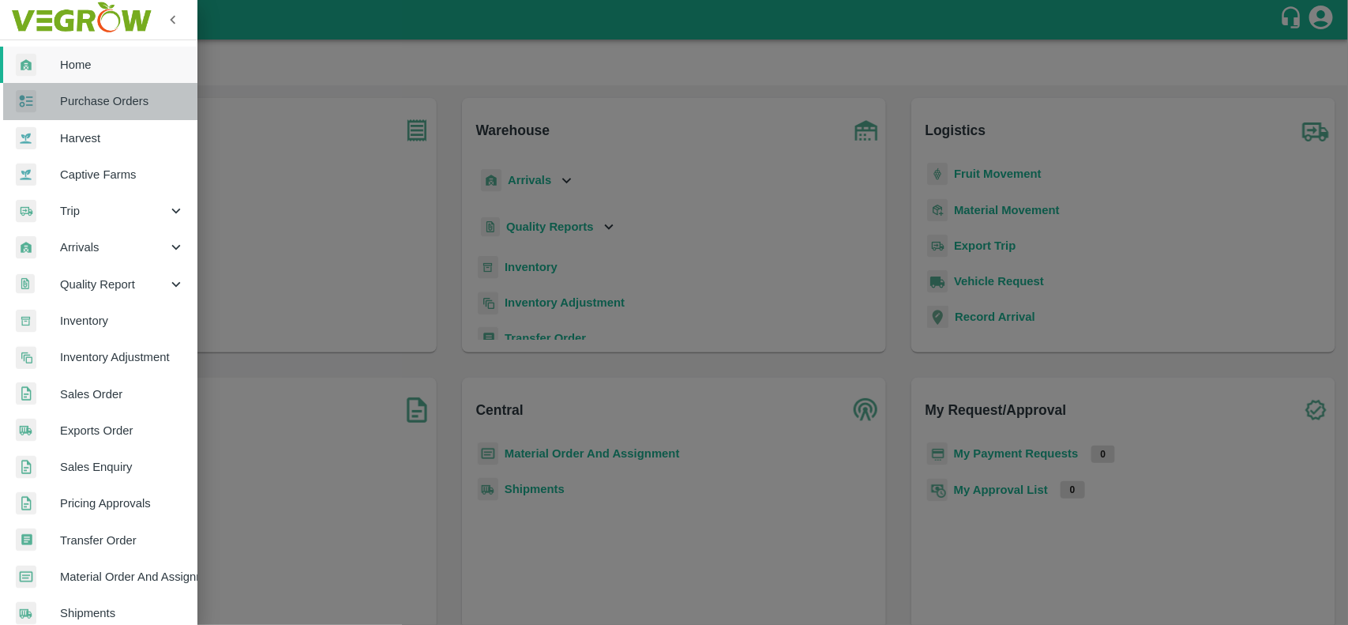 The height and width of the screenshot is (625, 1348). What do you see at coordinates (26, 357) in the screenshot?
I see `img: inventory` at bounding box center [26, 357].